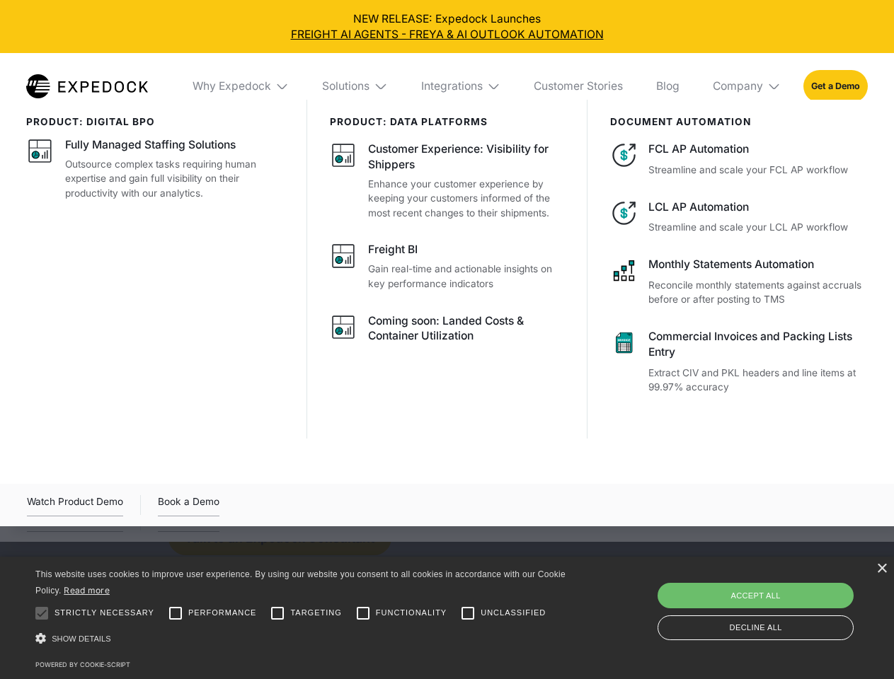 This screenshot has height=679, width=894. Describe the element at coordinates (757, 170) in the screenshot. I see `p: Streamline and scale your FCL AP workflow` at that location.